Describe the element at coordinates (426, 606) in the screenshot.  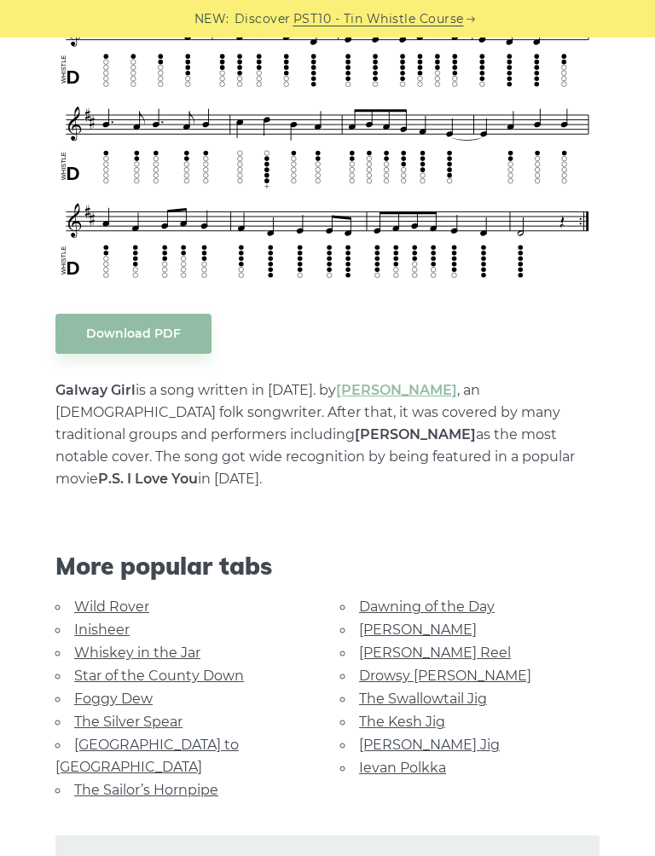
I see `a: Dawning of the Day` at that location.